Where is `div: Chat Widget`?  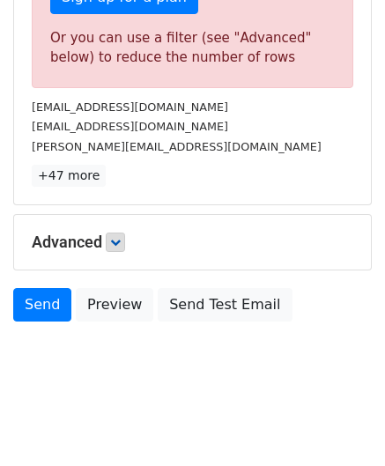
div: Chat Widget is located at coordinates (341, 424).